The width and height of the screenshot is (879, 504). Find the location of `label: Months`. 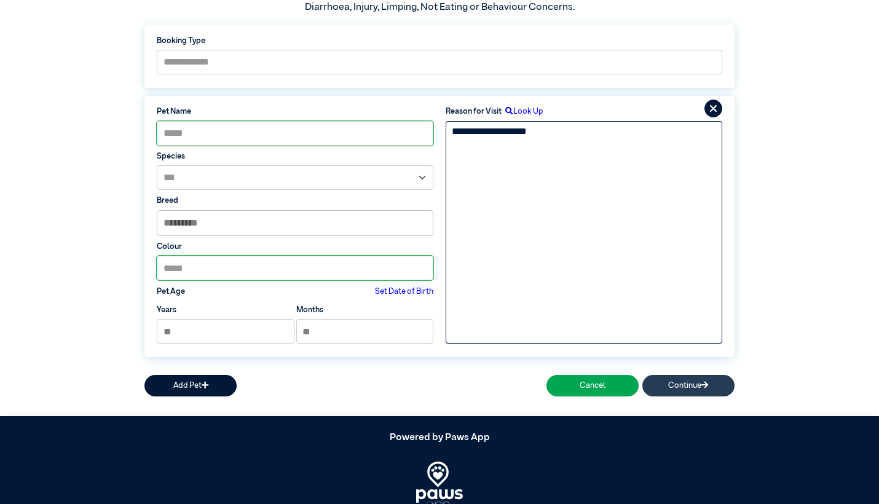

label: Months is located at coordinates (310, 310).